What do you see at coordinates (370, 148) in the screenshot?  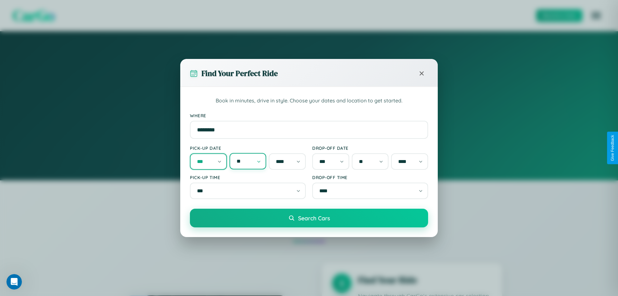 I see `label: Drop-off Date` at bounding box center [370, 148].